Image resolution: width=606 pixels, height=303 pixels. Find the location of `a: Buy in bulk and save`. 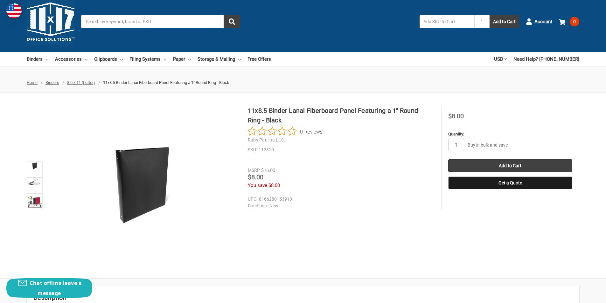

a: Buy in bulk and save is located at coordinates (487, 145).